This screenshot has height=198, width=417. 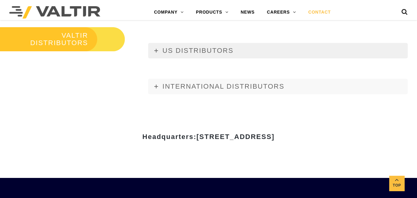 I want to click on a: CAREERS, so click(x=282, y=12).